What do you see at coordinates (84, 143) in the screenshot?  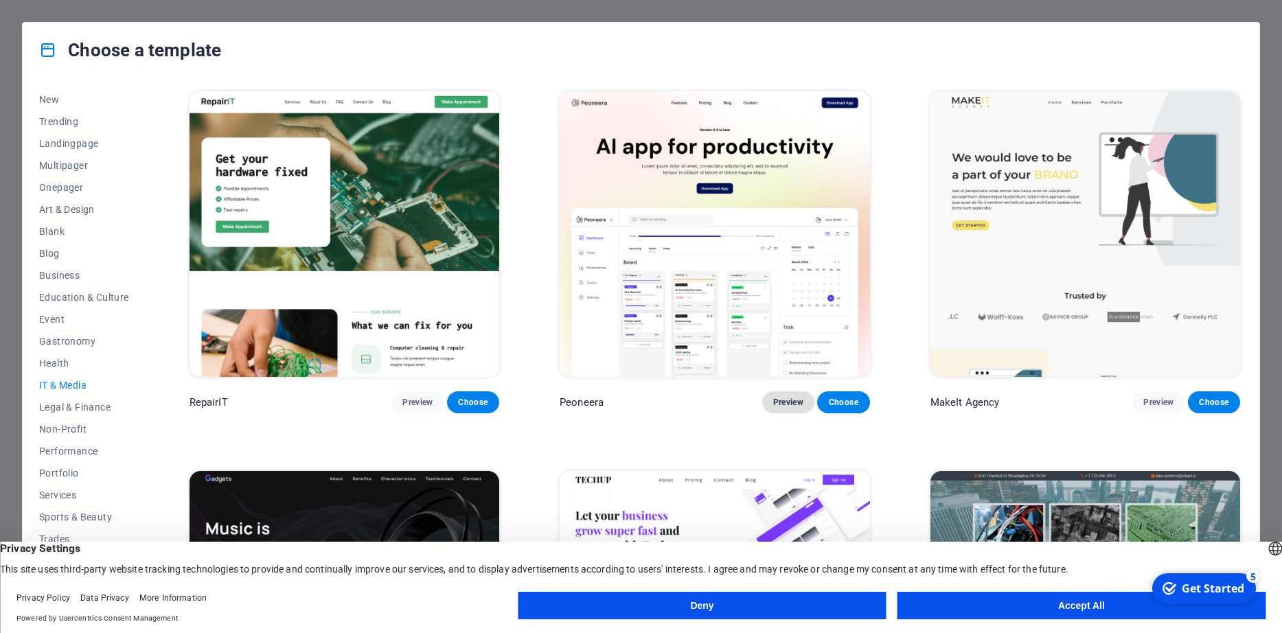 I see `button: Landingpage` at bounding box center [84, 143].